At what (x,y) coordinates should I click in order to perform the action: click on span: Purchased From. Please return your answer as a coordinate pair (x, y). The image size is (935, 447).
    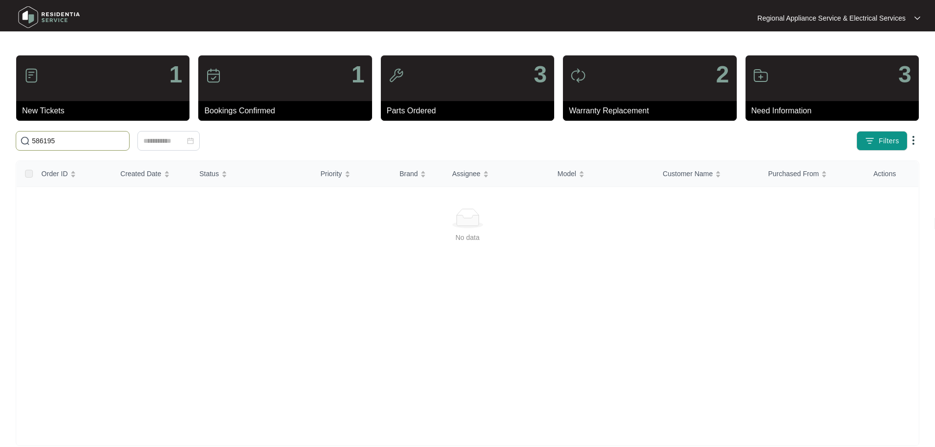
    Looking at the image, I should click on (793, 174).